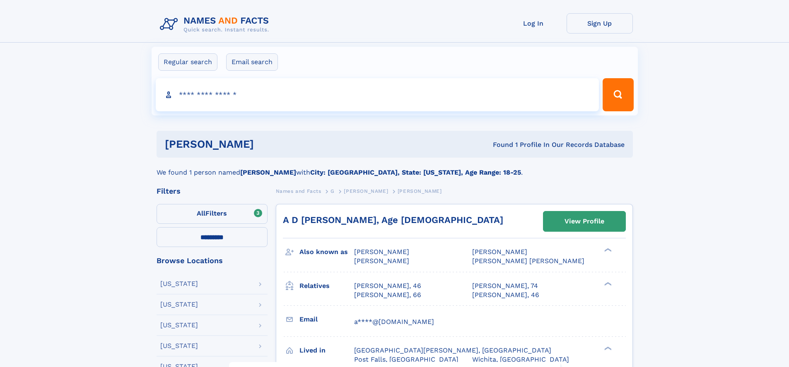 The width and height of the screenshot is (789, 367). I want to click on a: Log In, so click(534, 23).